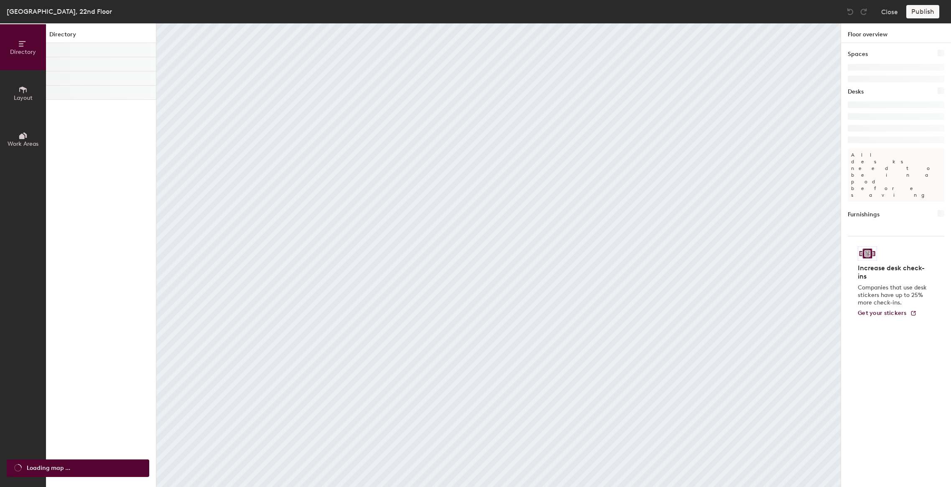 The image size is (951, 487). Describe the element at coordinates (882, 313) in the screenshot. I see `span: Get your stickers` at that location.